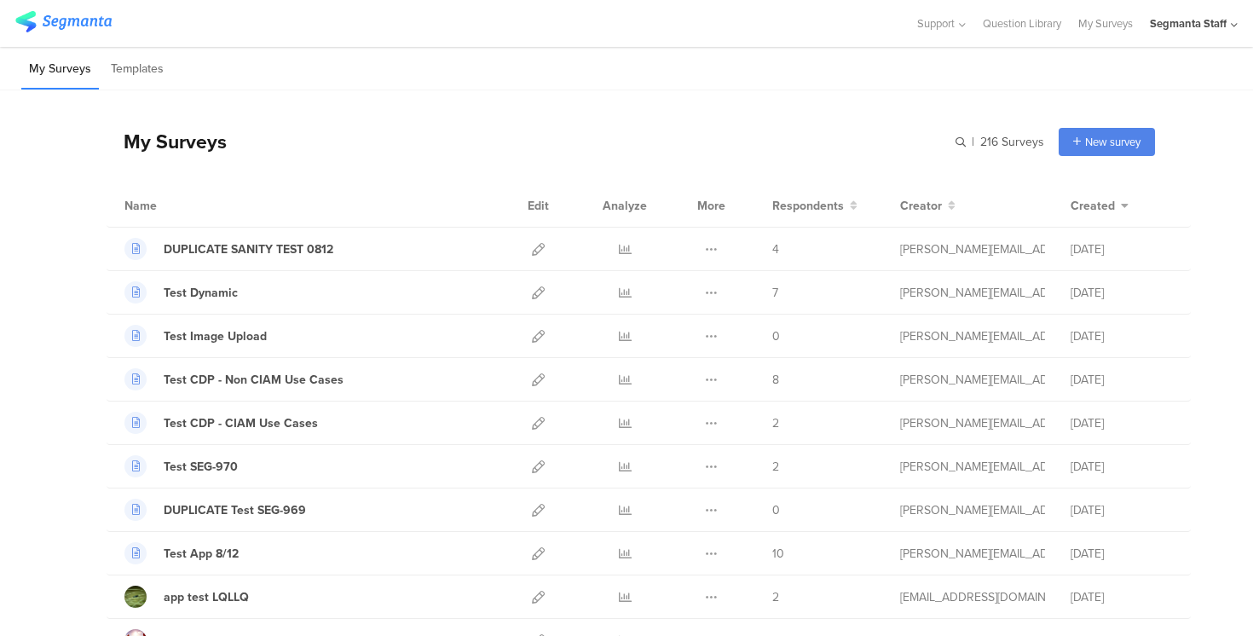 The height and width of the screenshot is (636, 1253). What do you see at coordinates (166, 142) in the screenshot?
I see `div: My Surveys` at bounding box center [166, 142].